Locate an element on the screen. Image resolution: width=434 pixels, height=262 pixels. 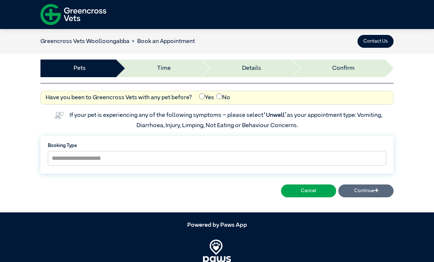
a: Pets is located at coordinates (79, 68).